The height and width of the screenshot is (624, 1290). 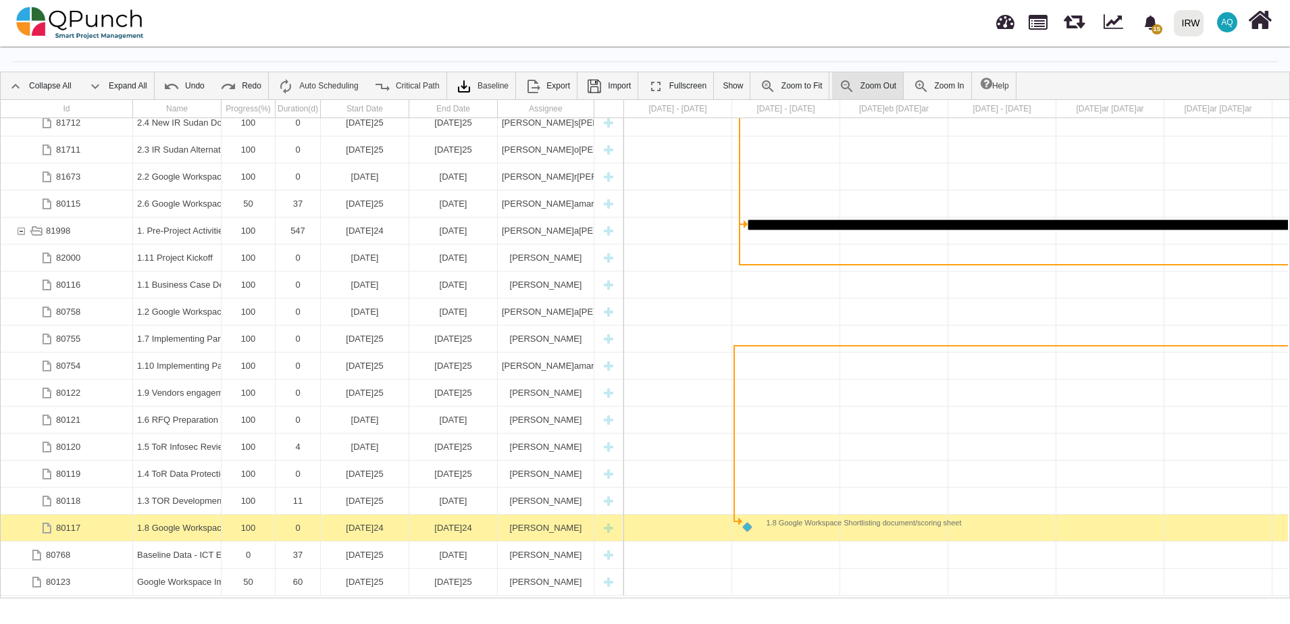 What do you see at coordinates (365, 149) in the screenshot?
I see `div: 07-08-2025` at bounding box center [365, 149].